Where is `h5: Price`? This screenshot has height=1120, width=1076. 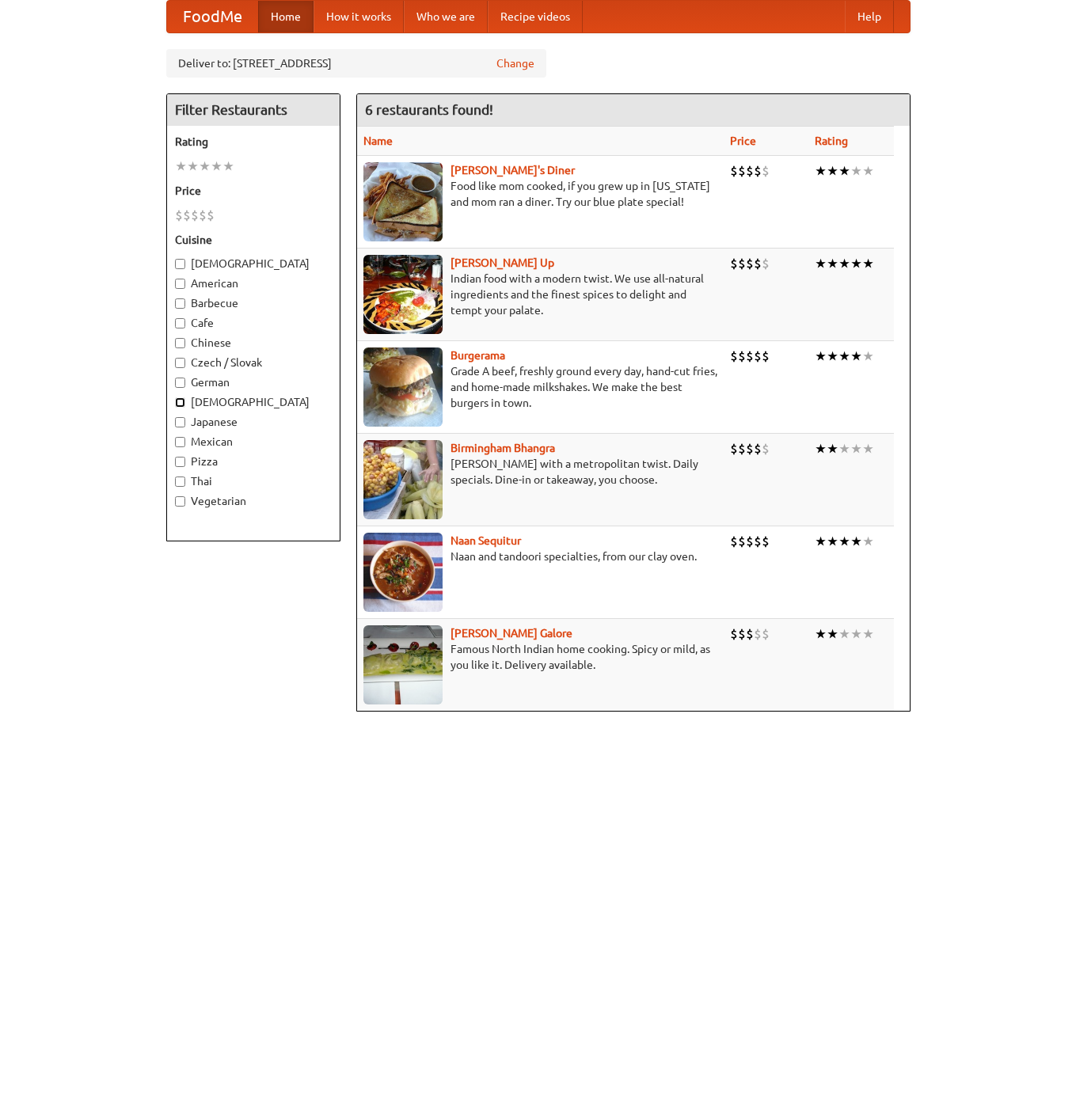
h5: Price is located at coordinates (253, 191).